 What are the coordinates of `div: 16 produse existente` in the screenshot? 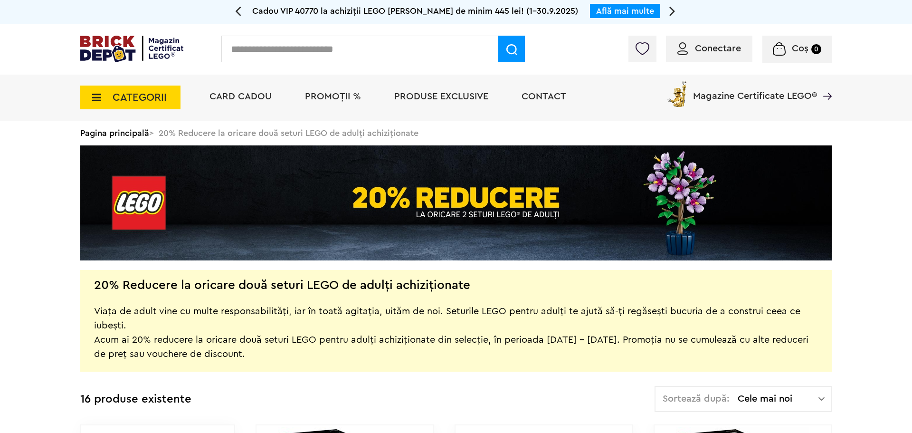 It's located at (136, 399).